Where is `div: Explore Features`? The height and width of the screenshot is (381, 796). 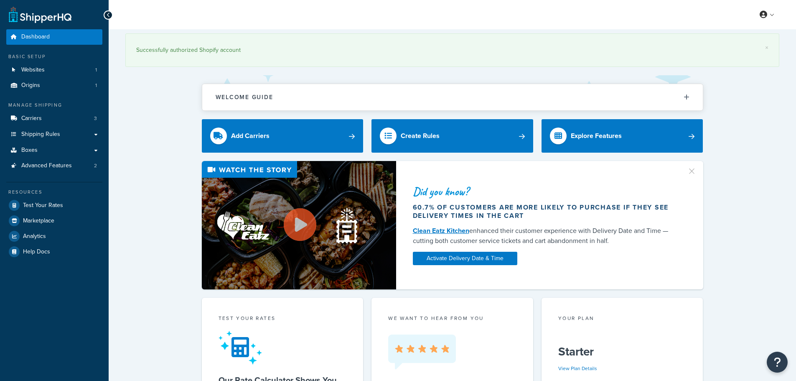 div: Explore Features is located at coordinates (596, 136).